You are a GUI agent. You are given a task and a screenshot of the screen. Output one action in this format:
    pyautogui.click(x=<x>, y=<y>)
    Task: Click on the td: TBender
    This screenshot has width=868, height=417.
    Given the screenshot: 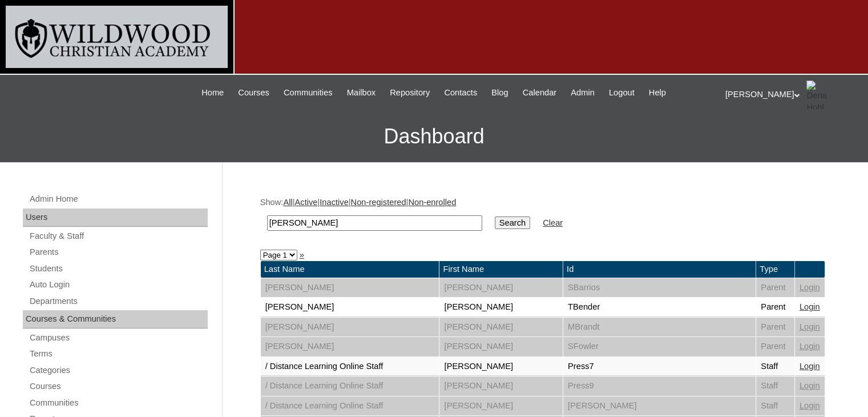 What is the action you would take?
    pyautogui.click(x=659, y=307)
    